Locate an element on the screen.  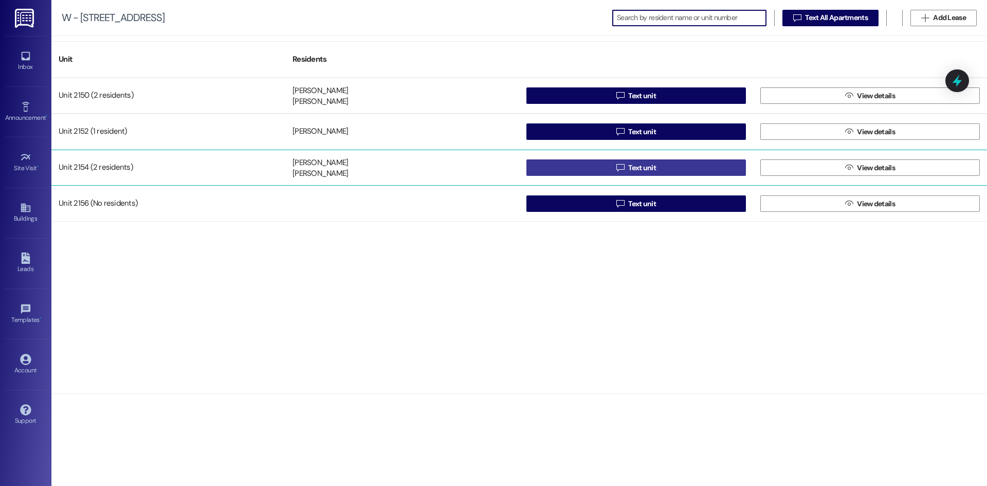
a: Inbox is located at coordinates (26, 61).